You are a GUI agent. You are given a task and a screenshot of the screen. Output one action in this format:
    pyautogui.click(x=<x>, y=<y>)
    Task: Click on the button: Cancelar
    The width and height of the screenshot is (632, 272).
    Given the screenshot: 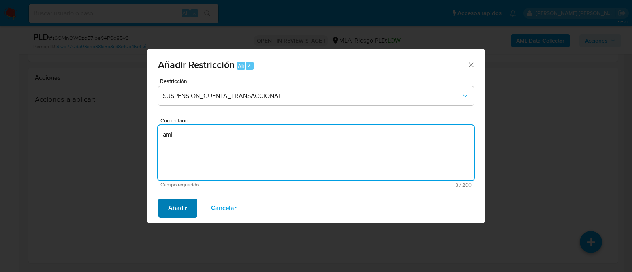 What is the action you would take?
    pyautogui.click(x=223, y=208)
    